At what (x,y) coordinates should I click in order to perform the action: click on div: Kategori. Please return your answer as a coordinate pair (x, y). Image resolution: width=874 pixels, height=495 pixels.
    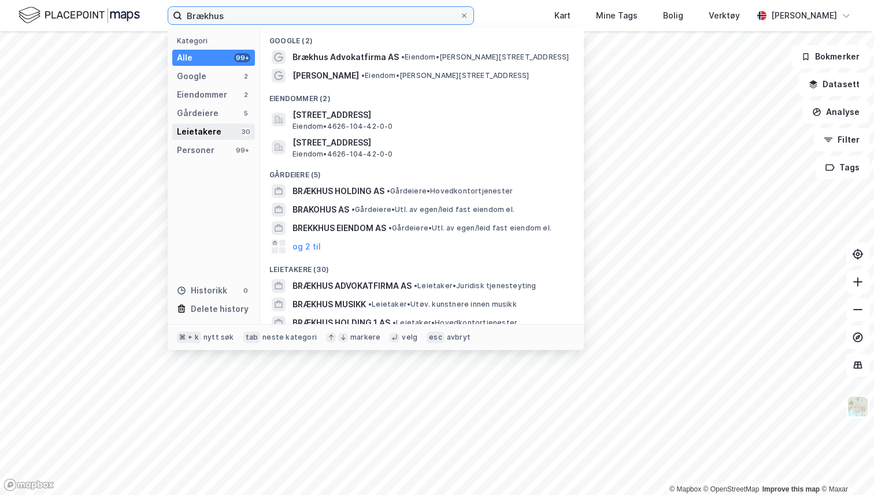
    Looking at the image, I should click on (216, 40).